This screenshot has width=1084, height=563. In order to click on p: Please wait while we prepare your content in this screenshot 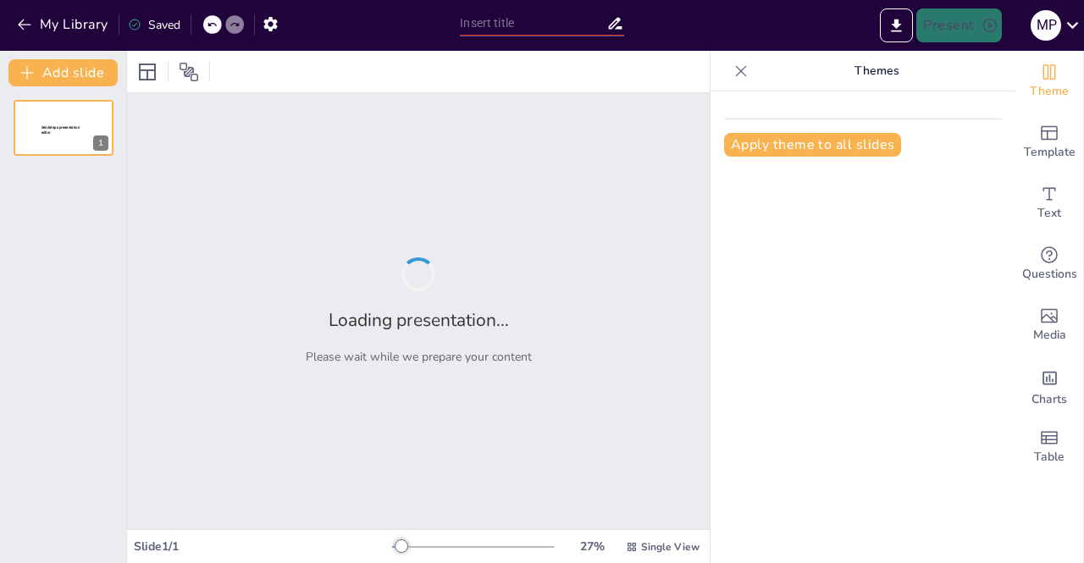, I will do `click(418, 356)`.